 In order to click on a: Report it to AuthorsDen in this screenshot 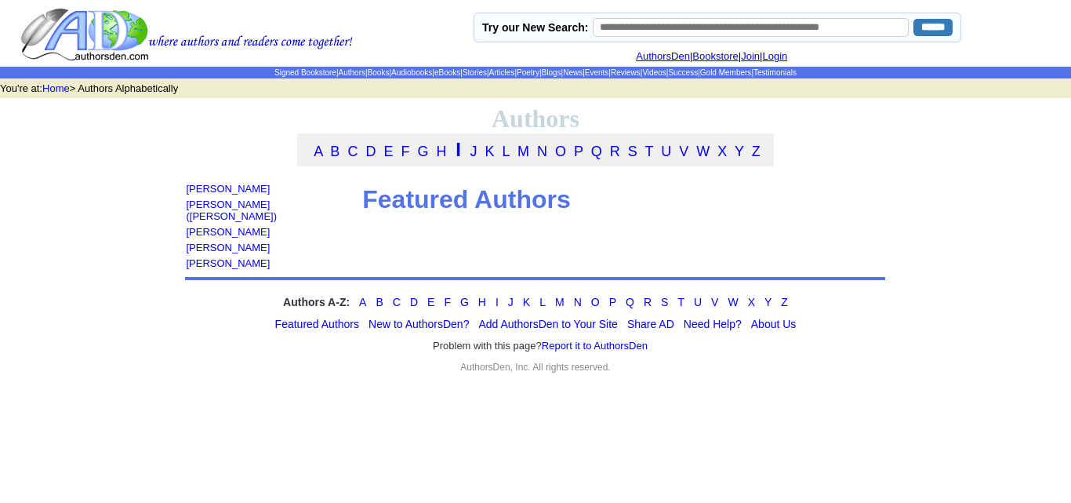, I will do `click(594, 345)`.